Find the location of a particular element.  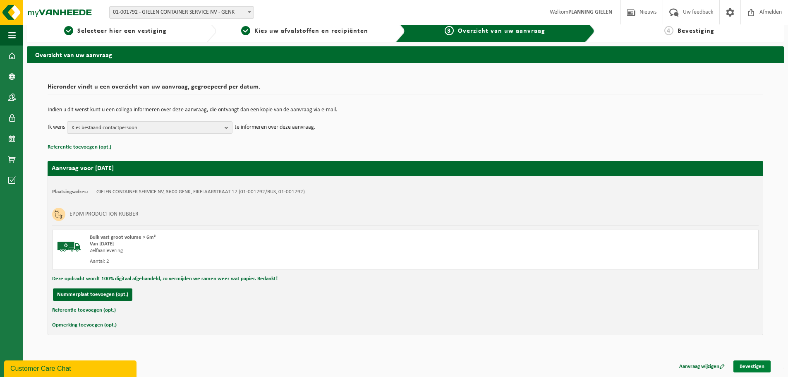

a: 2Kies uw afvalstoffen en recipiënten is located at coordinates (305, 31).